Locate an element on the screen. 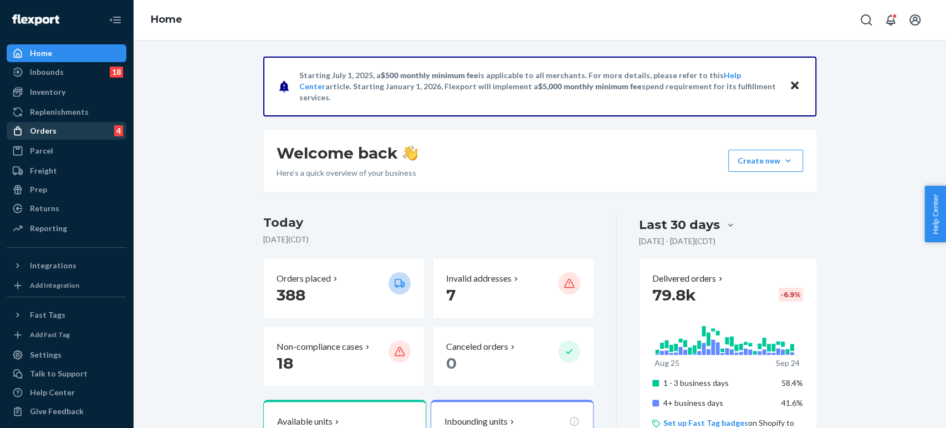 This screenshot has width=946, height=428. a: Inventory is located at coordinates (66, 92).